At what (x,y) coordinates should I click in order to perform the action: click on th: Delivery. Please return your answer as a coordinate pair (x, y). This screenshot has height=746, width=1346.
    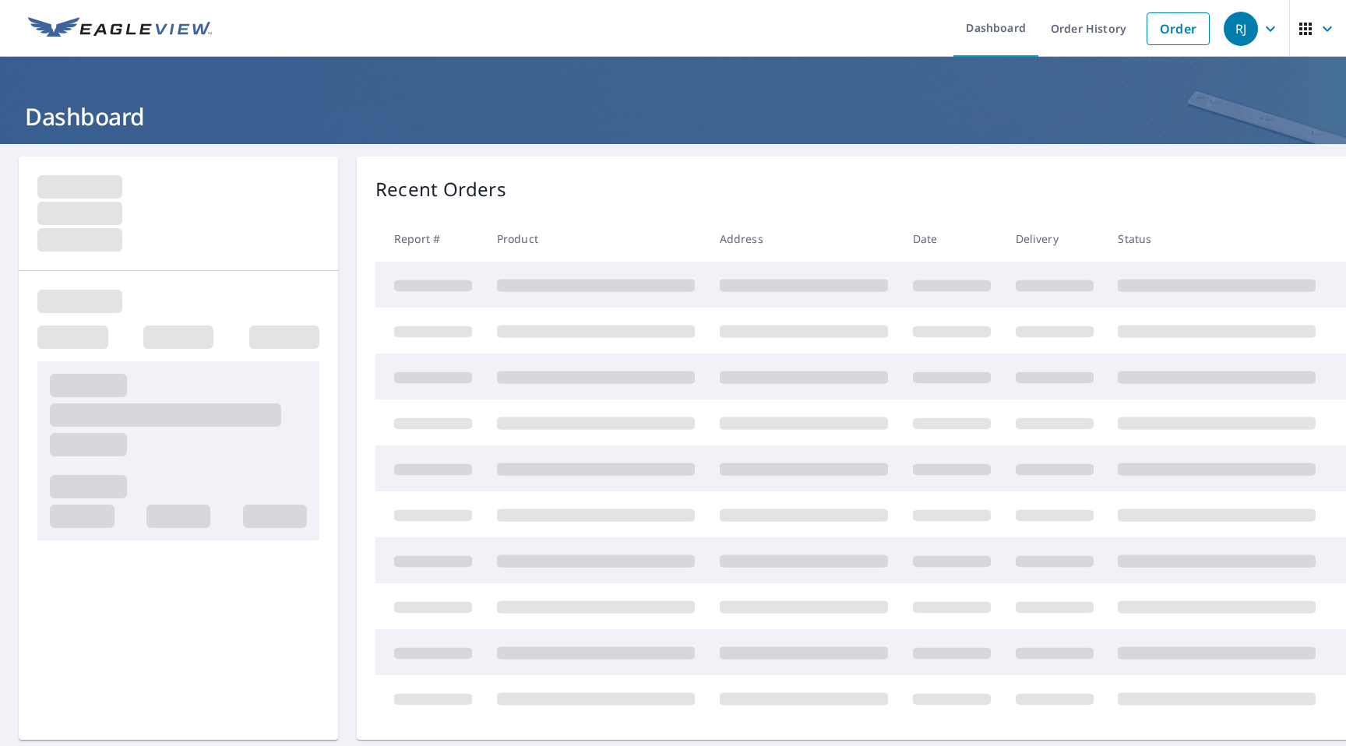
    Looking at the image, I should click on (1055, 238).